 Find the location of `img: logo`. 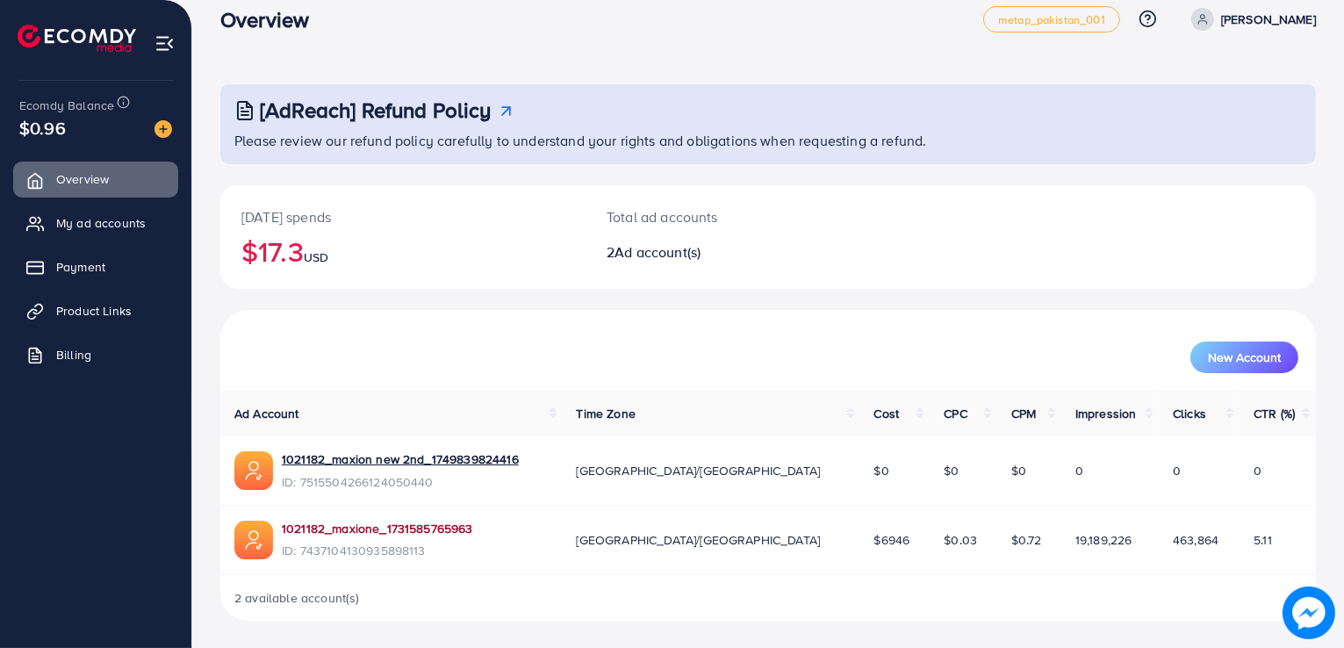

img: logo is located at coordinates (76, 38).